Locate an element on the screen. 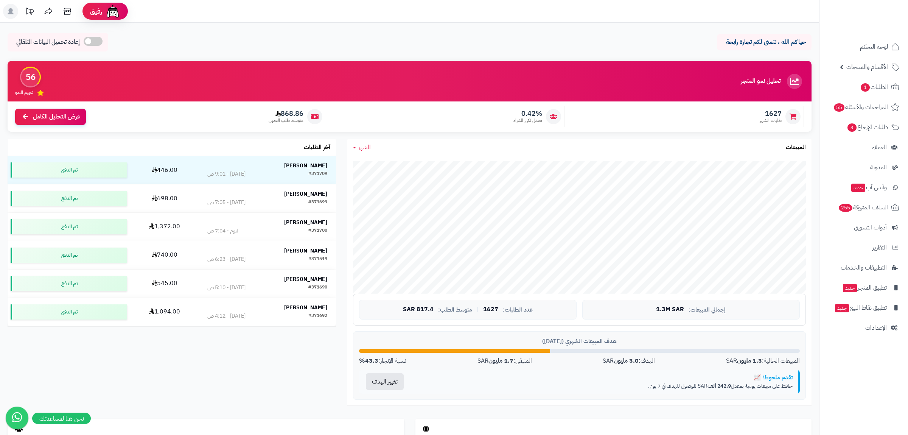 The height and width of the screenshot is (435, 908). button: تغيير الهدف is located at coordinates (385, 381).